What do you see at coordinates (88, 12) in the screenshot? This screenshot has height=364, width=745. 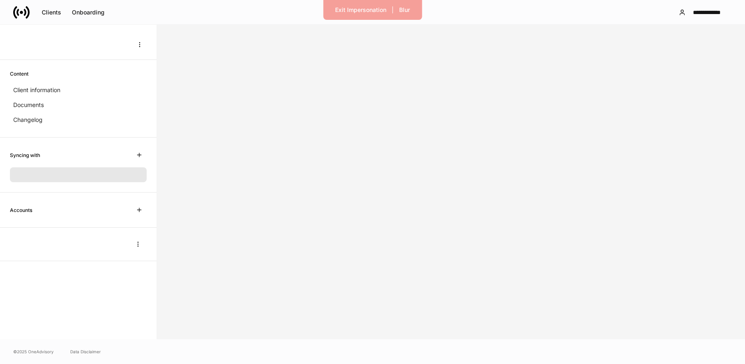 I see `div: Onboarding` at bounding box center [88, 12].